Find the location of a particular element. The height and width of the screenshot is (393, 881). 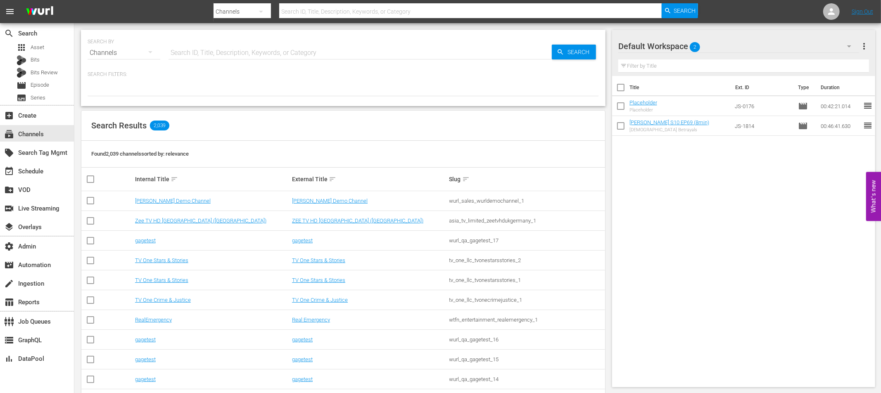

span: Automation is located at coordinates (9, 265).